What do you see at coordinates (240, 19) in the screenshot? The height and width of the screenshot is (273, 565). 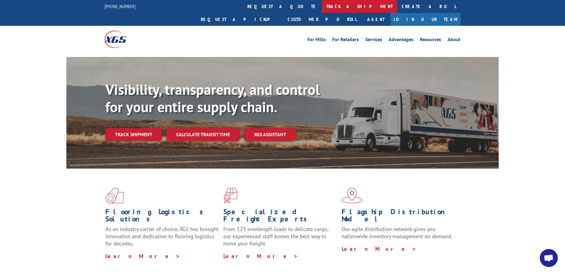 I see `a: Request a pickup` at bounding box center [240, 19].